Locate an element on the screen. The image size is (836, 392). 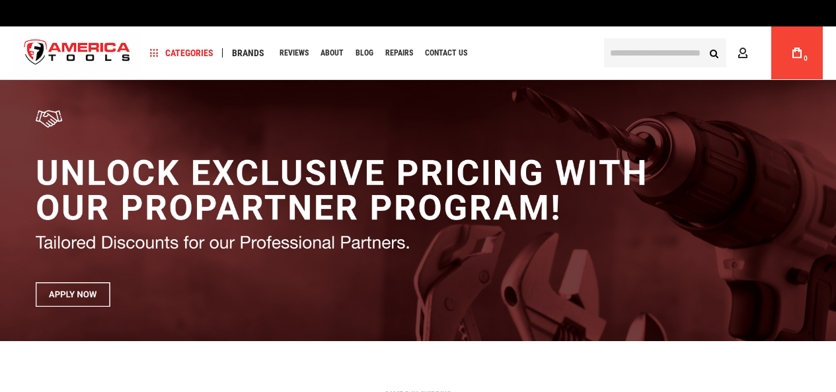
a: 0 is located at coordinates (797, 53).